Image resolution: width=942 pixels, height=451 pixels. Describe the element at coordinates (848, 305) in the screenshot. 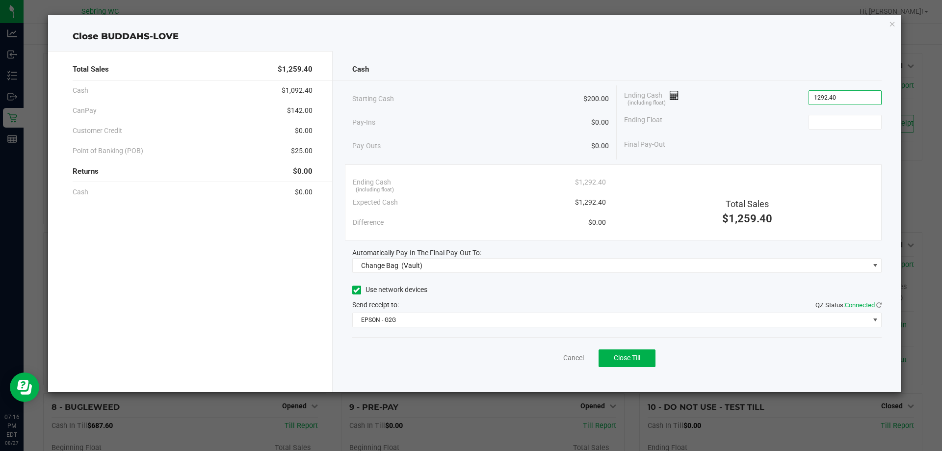

I see `span: QZ Status:` at that location.